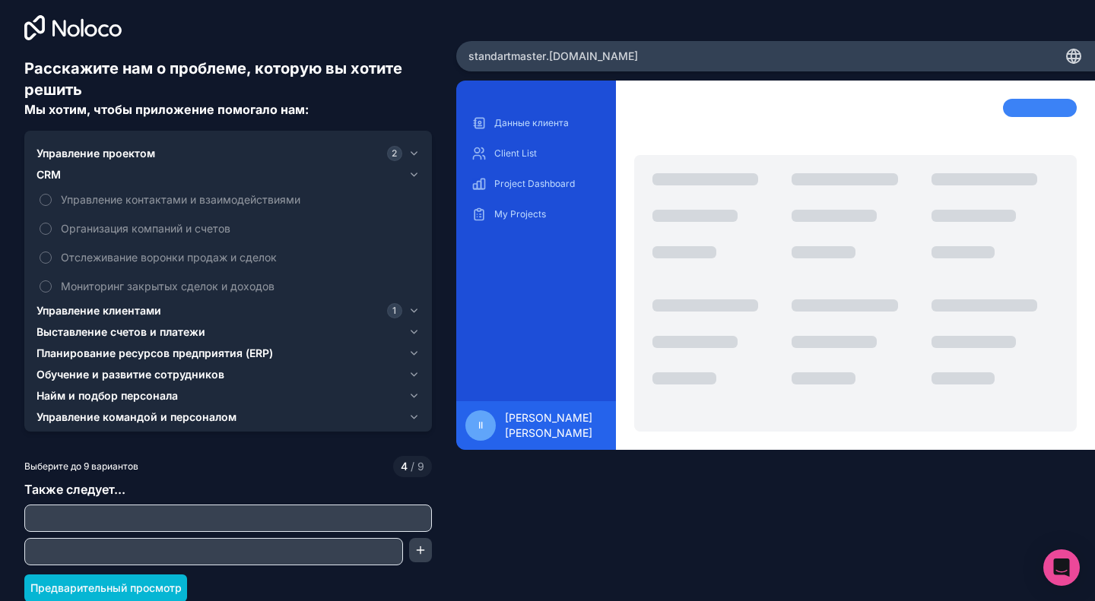 The image size is (1095, 601). What do you see at coordinates (136, 417) in the screenshot?
I see `font: Управление командой и персоналом` at bounding box center [136, 417].